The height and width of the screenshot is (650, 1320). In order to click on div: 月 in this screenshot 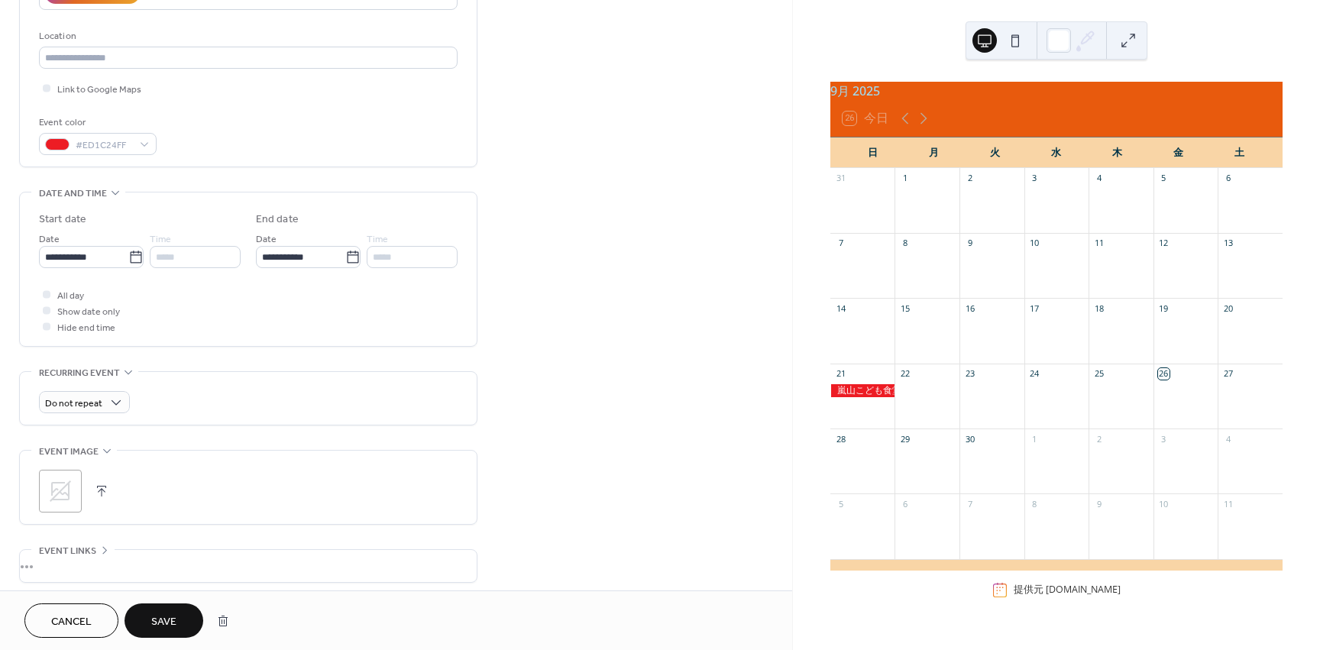, I will do `click(934, 153)`.